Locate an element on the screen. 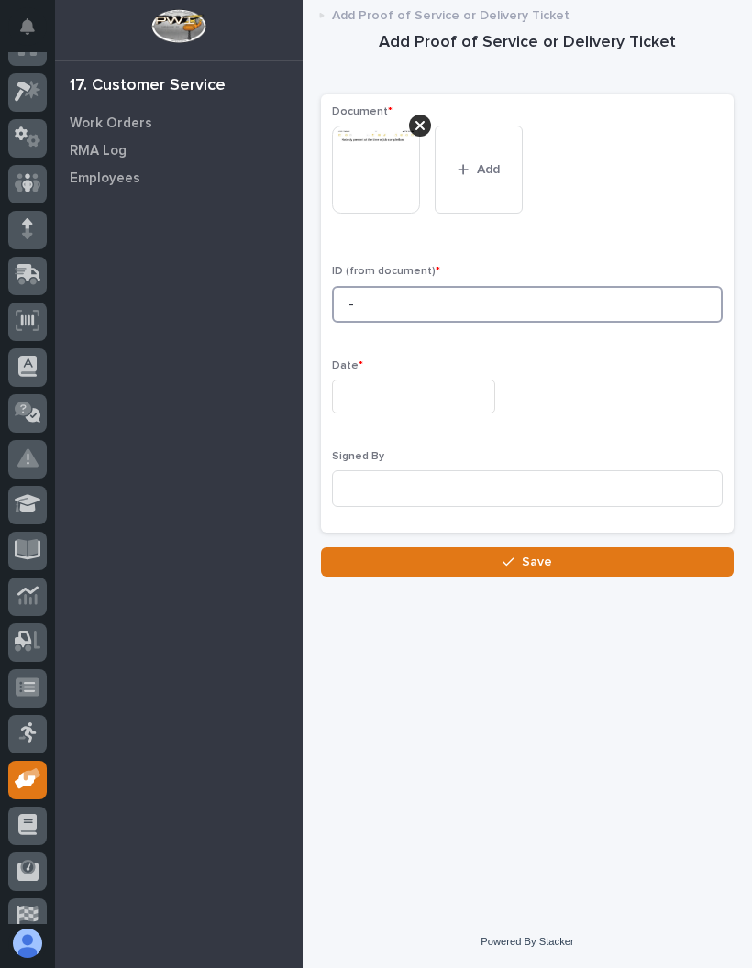 This screenshot has height=968, width=752. button: Add is located at coordinates (479, 170).